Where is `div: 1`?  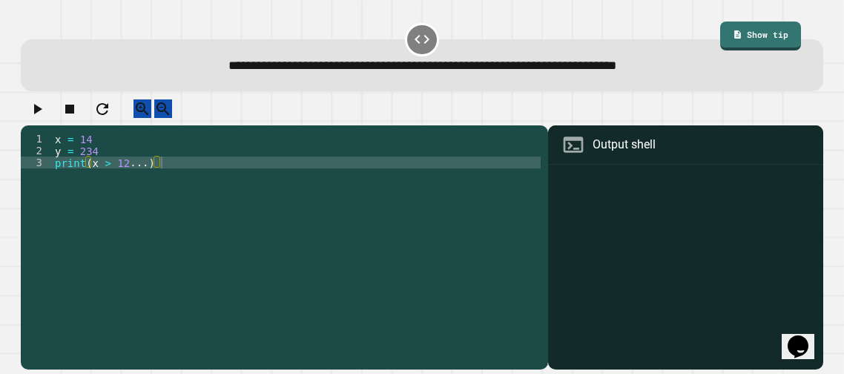
div: 1 is located at coordinates (36, 139).